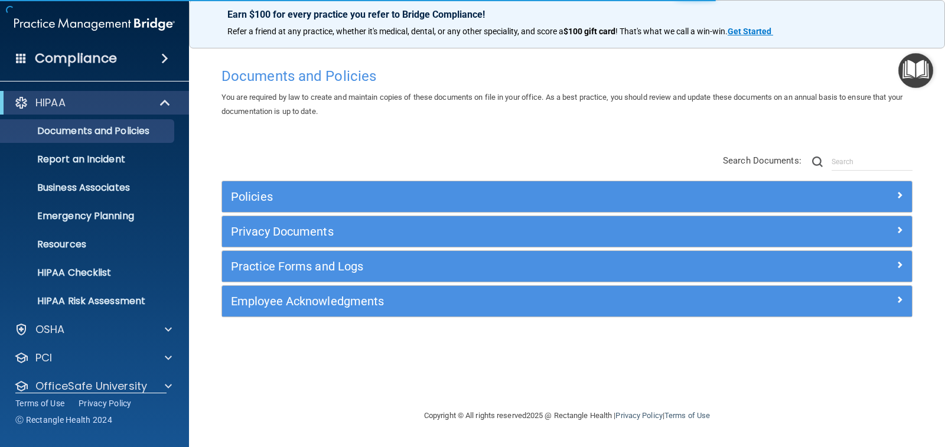  I want to click on span: Ⓒ Rectangle Health 2024, so click(64, 420).